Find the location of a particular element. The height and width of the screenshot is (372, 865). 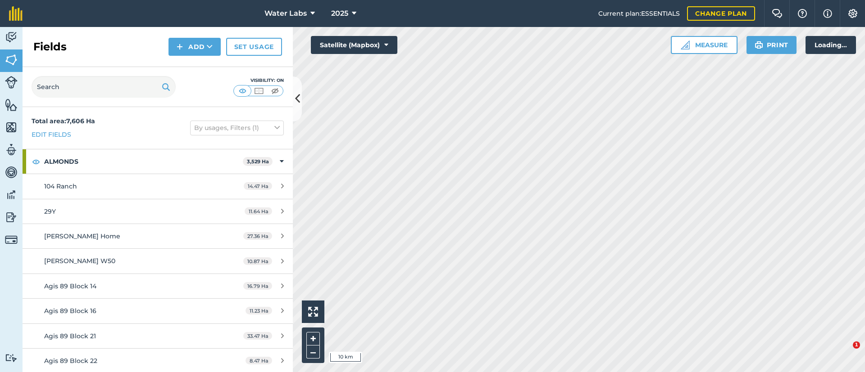

span: 27.36 Ha is located at coordinates (258, 236).